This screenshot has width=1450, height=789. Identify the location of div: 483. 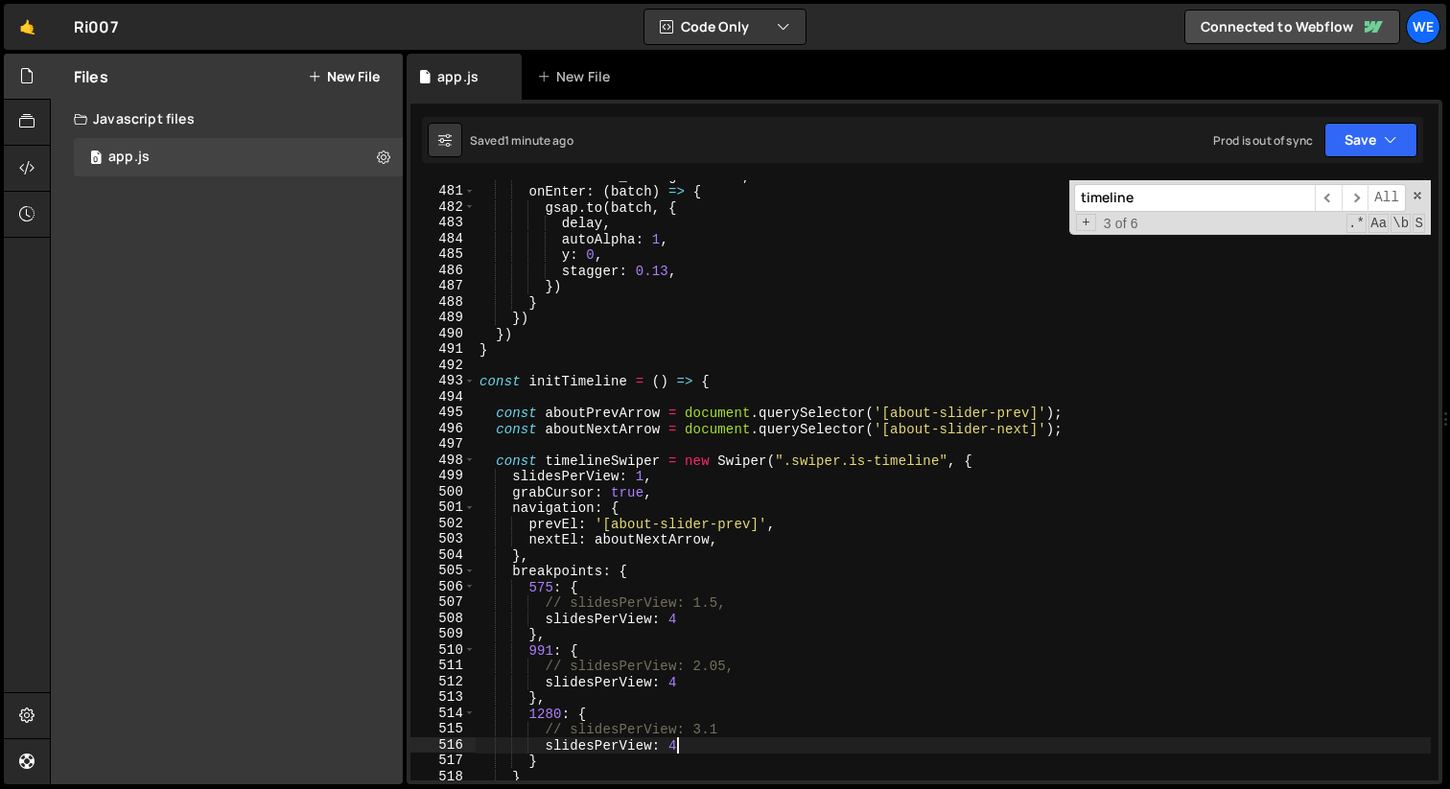
(443, 223).